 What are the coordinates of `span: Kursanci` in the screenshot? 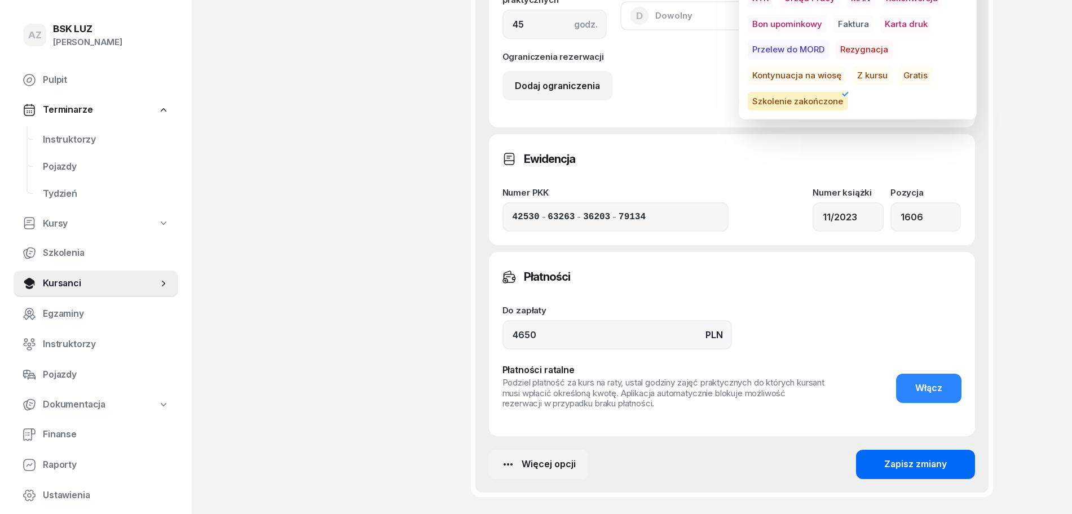 It's located at (100, 284).